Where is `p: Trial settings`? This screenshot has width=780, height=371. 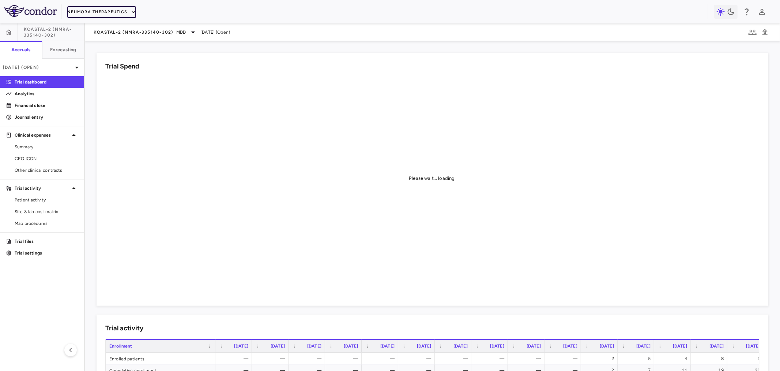 p: Trial settings is located at coordinates (46, 253).